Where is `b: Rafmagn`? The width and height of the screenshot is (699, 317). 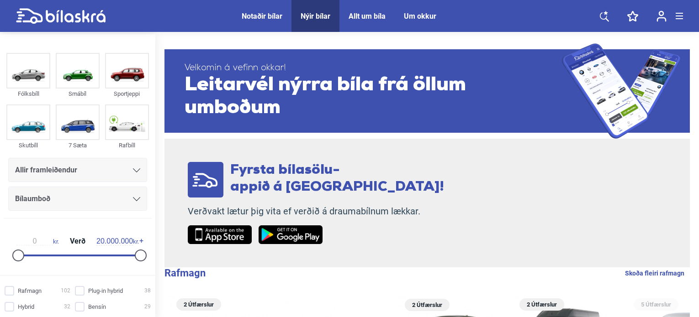 b: Rafmagn is located at coordinates (185, 273).